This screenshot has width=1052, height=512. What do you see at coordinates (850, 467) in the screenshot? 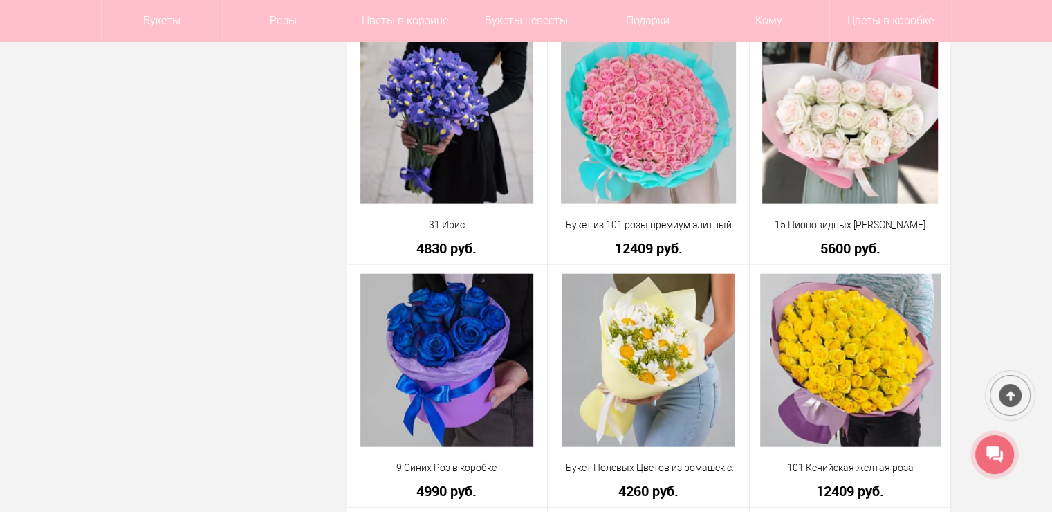
I see `a: 101 Кенийская жёлтая роза` at bounding box center [850, 467].